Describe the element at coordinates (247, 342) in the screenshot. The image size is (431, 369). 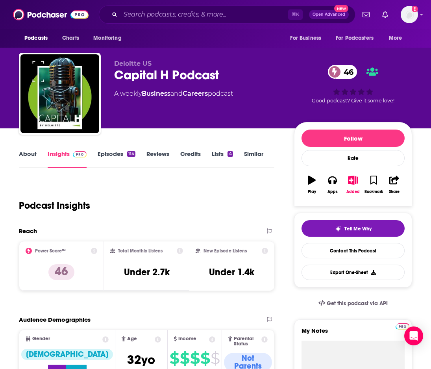
I see `span: Parental Status` at that location.